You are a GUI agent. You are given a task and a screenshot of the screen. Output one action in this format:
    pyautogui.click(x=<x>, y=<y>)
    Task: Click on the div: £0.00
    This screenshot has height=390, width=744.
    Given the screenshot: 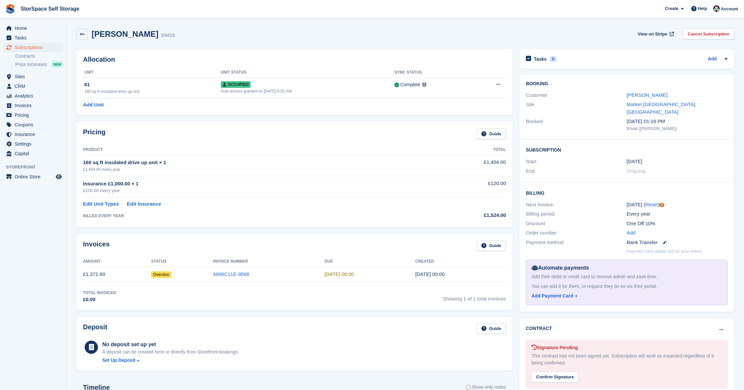 What is the action you would take?
    pyautogui.click(x=100, y=300)
    